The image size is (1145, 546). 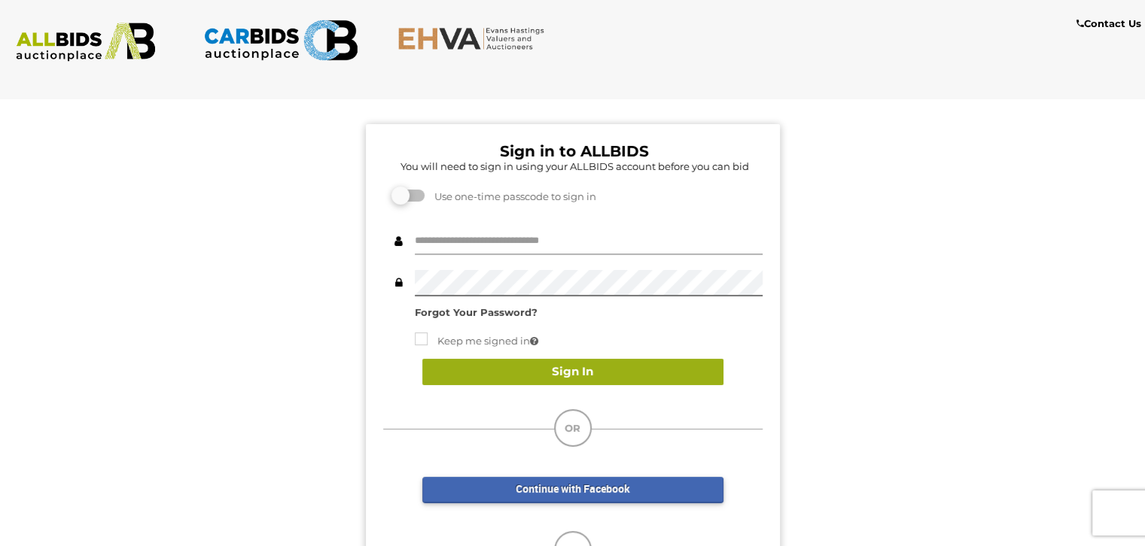 What do you see at coordinates (574, 166) in the screenshot?
I see `h5: You will need to sign in using your ALLBIDS account before you can bid` at bounding box center [574, 166].